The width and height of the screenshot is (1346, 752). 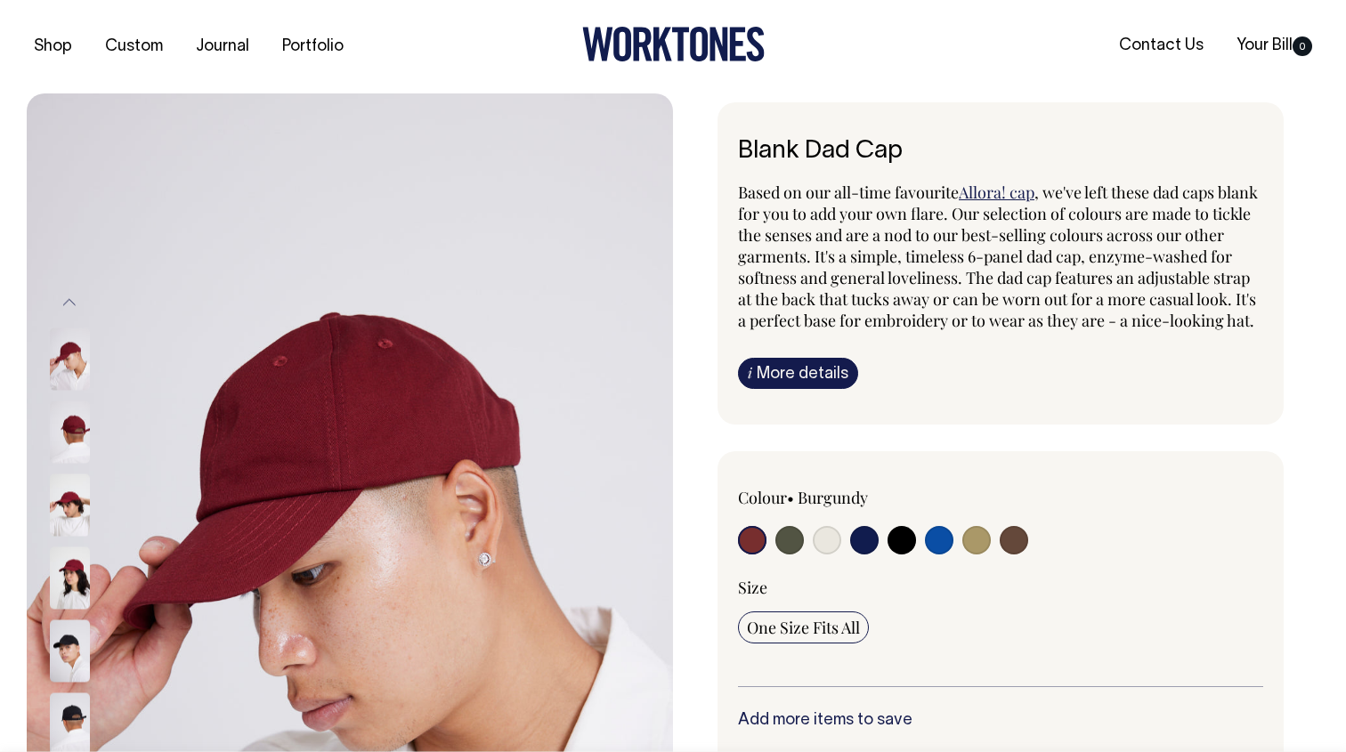 I want to click on div: Colour, so click(x=843, y=497).